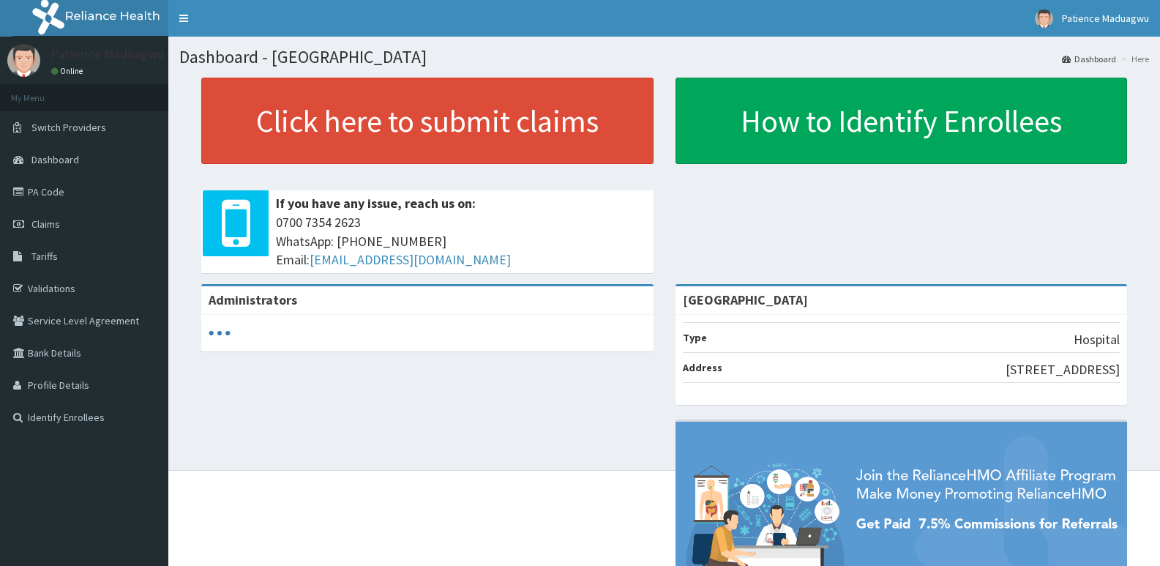 This screenshot has width=1160, height=566. What do you see at coordinates (375, 203) in the screenshot?
I see `b: If you have any issue, reach us on:` at bounding box center [375, 203].